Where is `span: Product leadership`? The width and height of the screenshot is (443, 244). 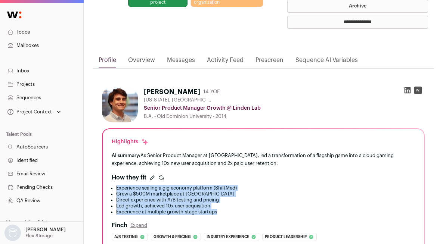 span: Product leadership is located at coordinates (286, 237).